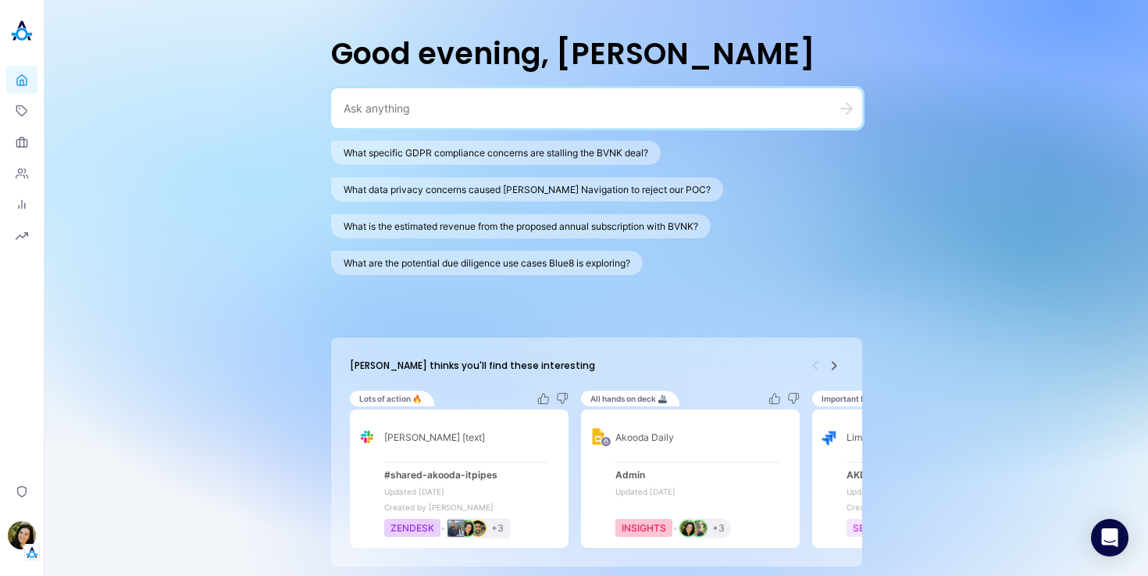 This screenshot has height=576, width=1148. I want to click on span: Akooda Daily, so click(644, 437).